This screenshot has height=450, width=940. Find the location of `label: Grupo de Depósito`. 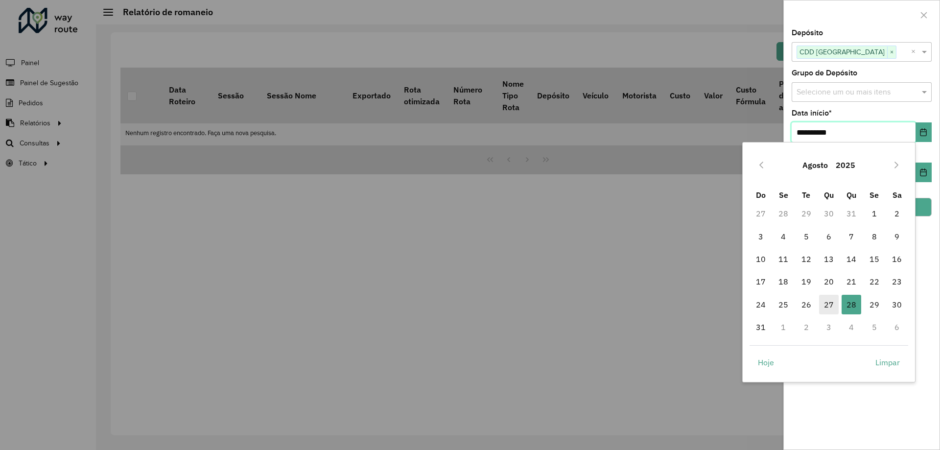

label: Grupo de Depósito is located at coordinates (825, 73).